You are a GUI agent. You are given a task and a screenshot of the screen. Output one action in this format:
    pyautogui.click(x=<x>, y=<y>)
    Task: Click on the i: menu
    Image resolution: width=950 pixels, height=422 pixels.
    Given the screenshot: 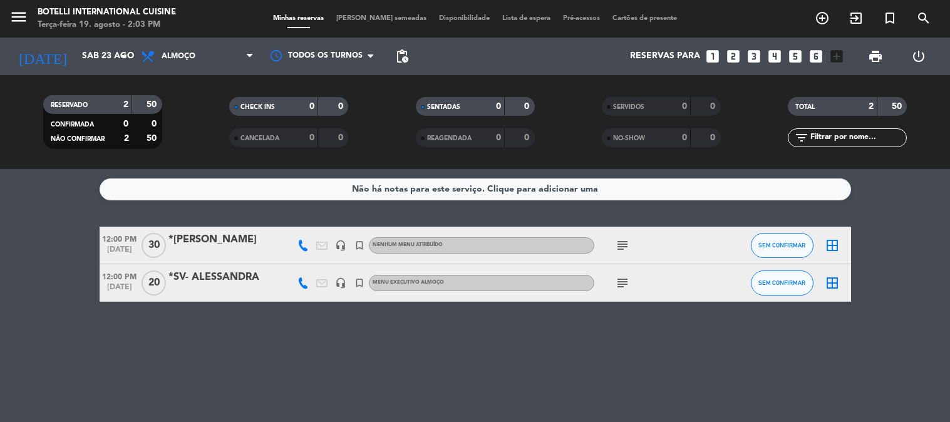 What is the action you would take?
    pyautogui.click(x=19, y=17)
    